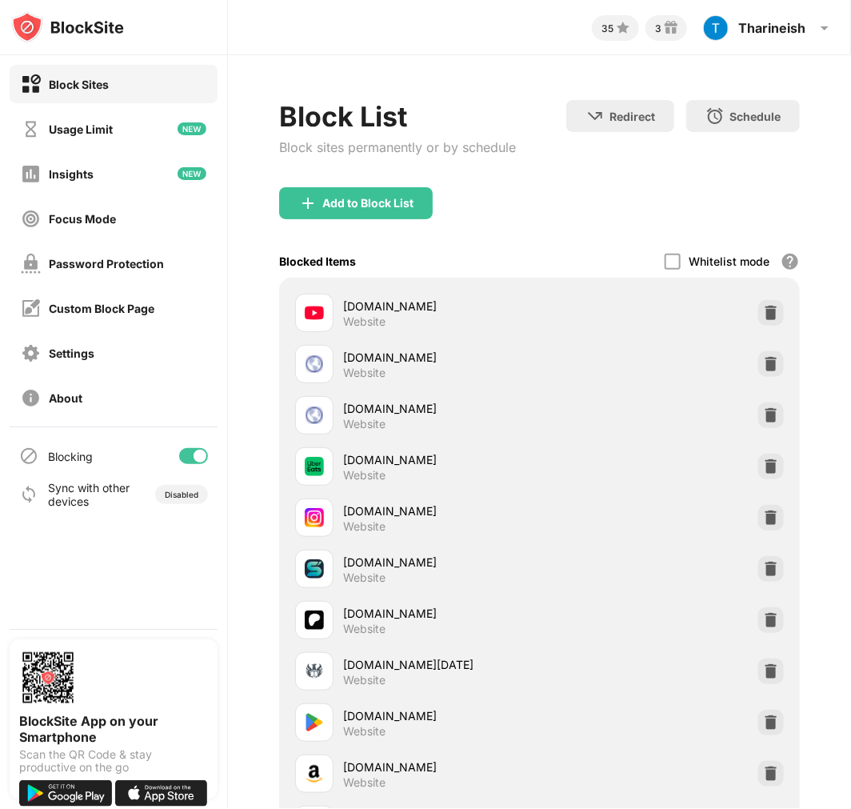 The image size is (851, 809). I want to click on img: customize-block-page-off.svg, so click(30, 308).